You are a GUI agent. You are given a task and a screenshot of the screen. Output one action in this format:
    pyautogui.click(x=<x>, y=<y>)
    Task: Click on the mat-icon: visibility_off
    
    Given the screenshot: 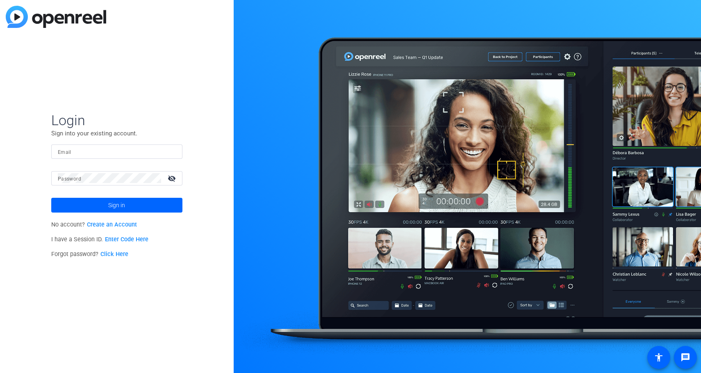 What is the action you would take?
    pyautogui.click(x=173, y=178)
    